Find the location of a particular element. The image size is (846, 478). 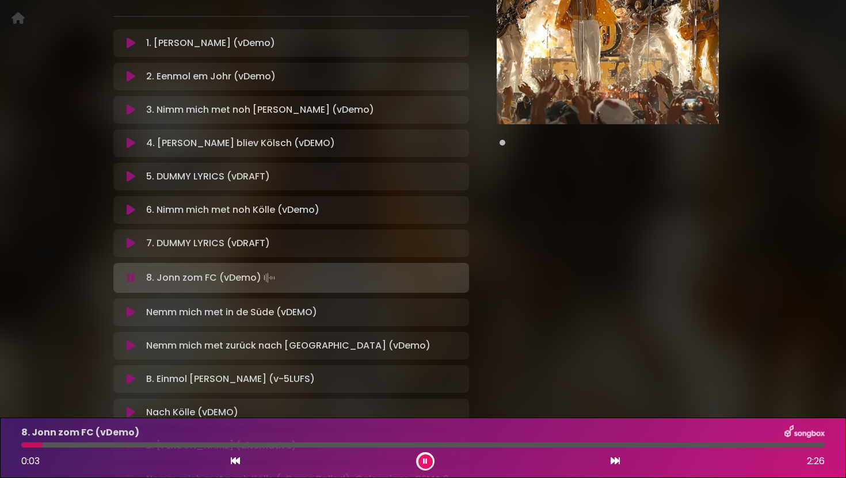

p: 2. Eenmol em Johr (vDemo) is located at coordinates (211, 77).